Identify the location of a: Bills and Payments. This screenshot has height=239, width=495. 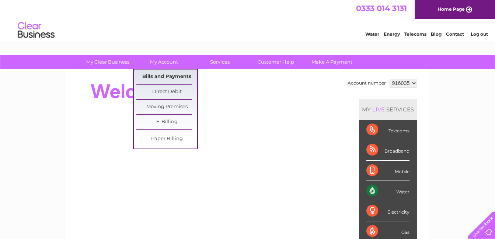
(166, 77).